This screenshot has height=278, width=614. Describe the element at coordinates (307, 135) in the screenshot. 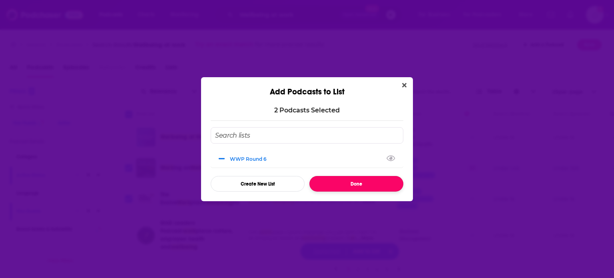

I see `input: Search lists` at that location.